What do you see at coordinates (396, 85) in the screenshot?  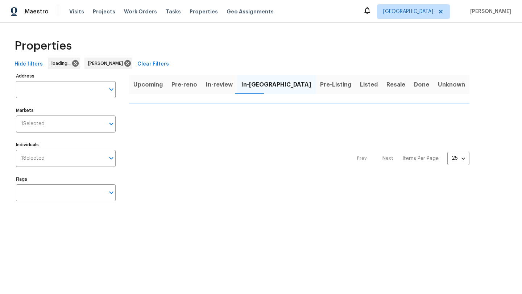 I see `span: Resale` at bounding box center [396, 85].